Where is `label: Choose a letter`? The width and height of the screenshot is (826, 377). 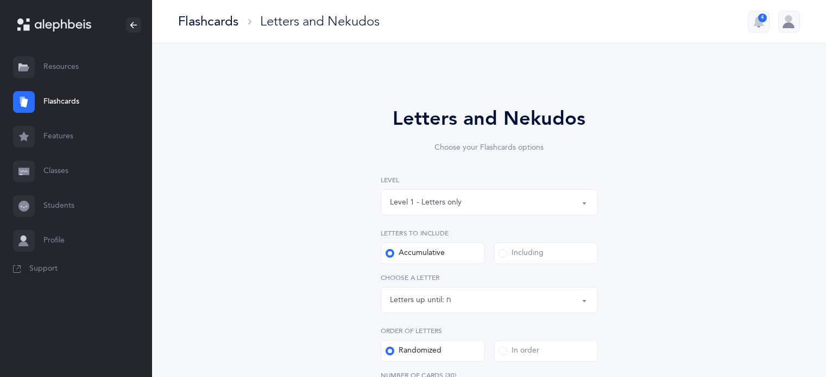
label: Choose a letter is located at coordinates (489, 278).